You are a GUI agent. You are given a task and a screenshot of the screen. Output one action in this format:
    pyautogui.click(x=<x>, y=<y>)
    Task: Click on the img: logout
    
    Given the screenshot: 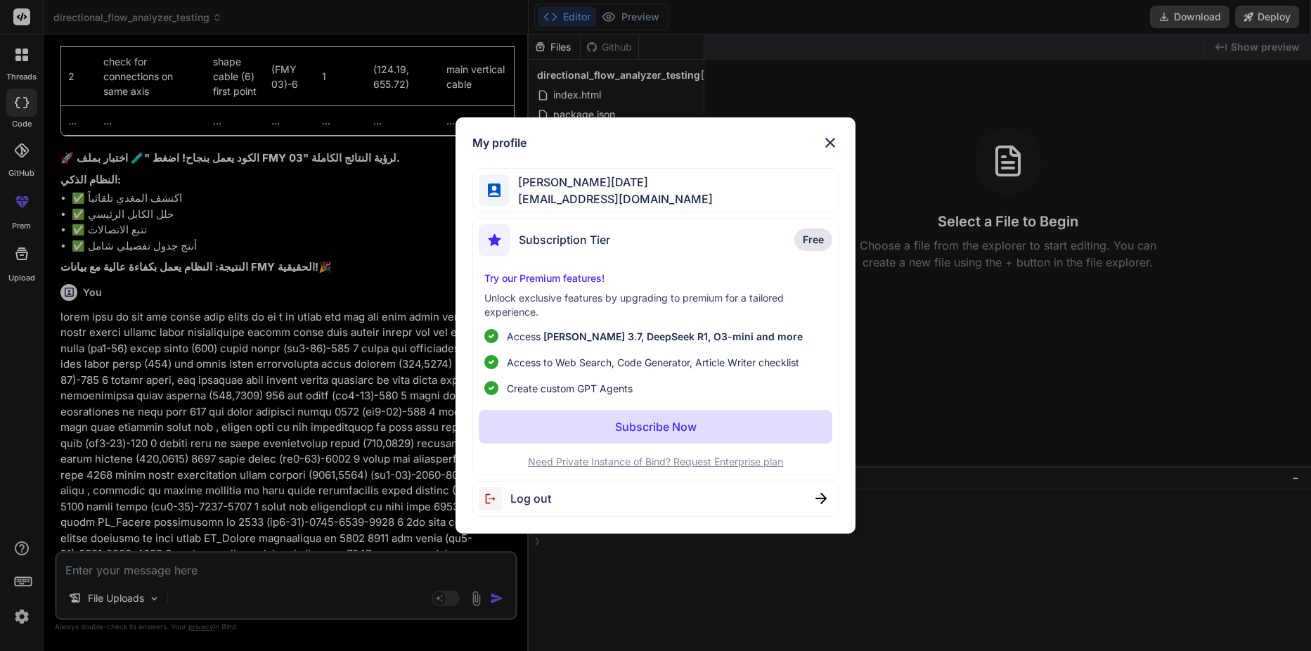 What is the action you would take?
    pyautogui.click(x=494, y=498)
    